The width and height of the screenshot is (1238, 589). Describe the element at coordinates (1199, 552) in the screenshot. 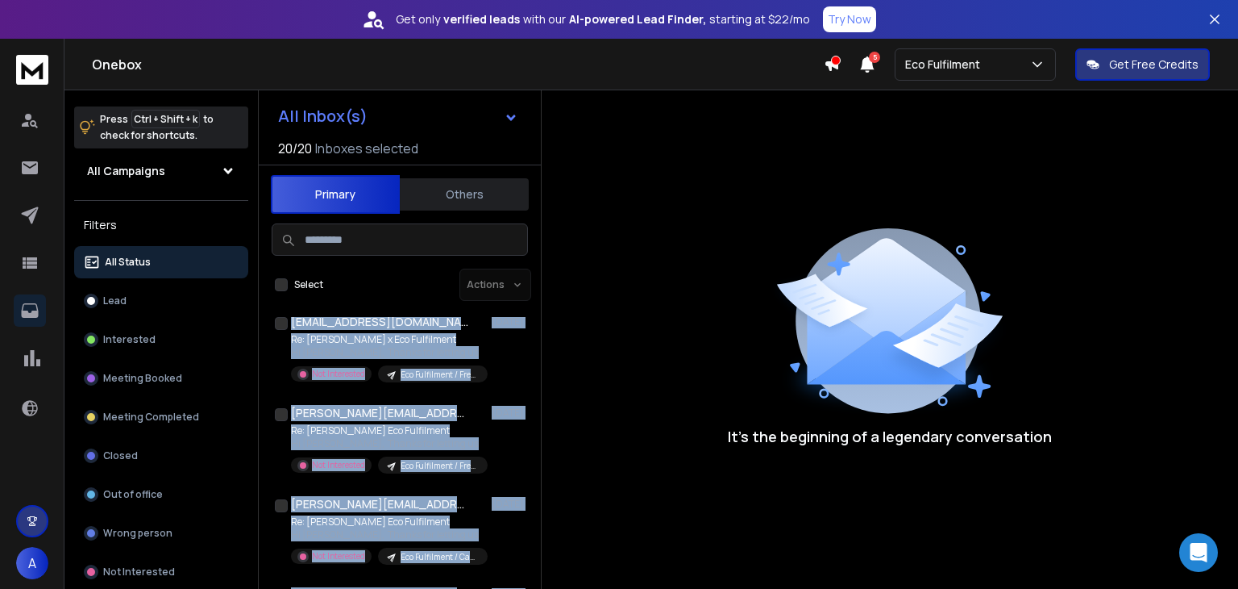

I see `div: Open Intercom Messenger` at that location.